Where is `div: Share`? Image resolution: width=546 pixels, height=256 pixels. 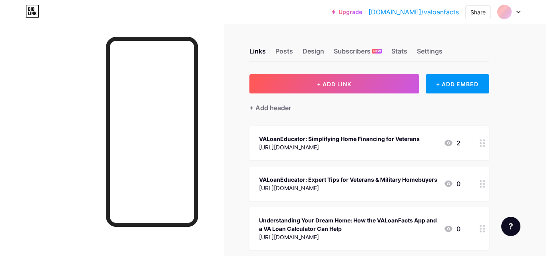
div: Share is located at coordinates (478, 12).